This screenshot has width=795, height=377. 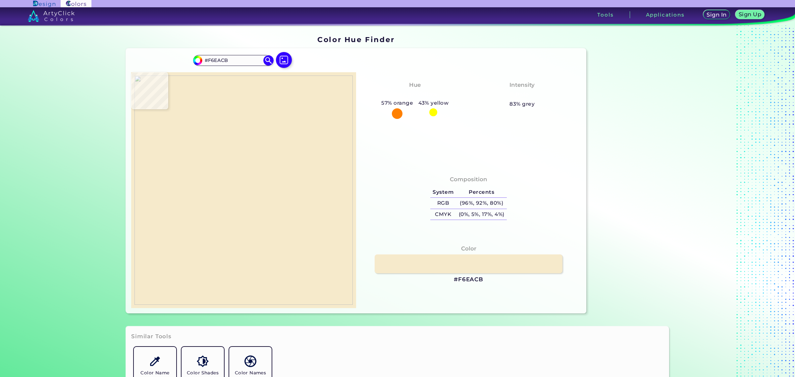 What do you see at coordinates (522, 104) in the screenshot?
I see `h5: 83% grey` at bounding box center [522, 104].